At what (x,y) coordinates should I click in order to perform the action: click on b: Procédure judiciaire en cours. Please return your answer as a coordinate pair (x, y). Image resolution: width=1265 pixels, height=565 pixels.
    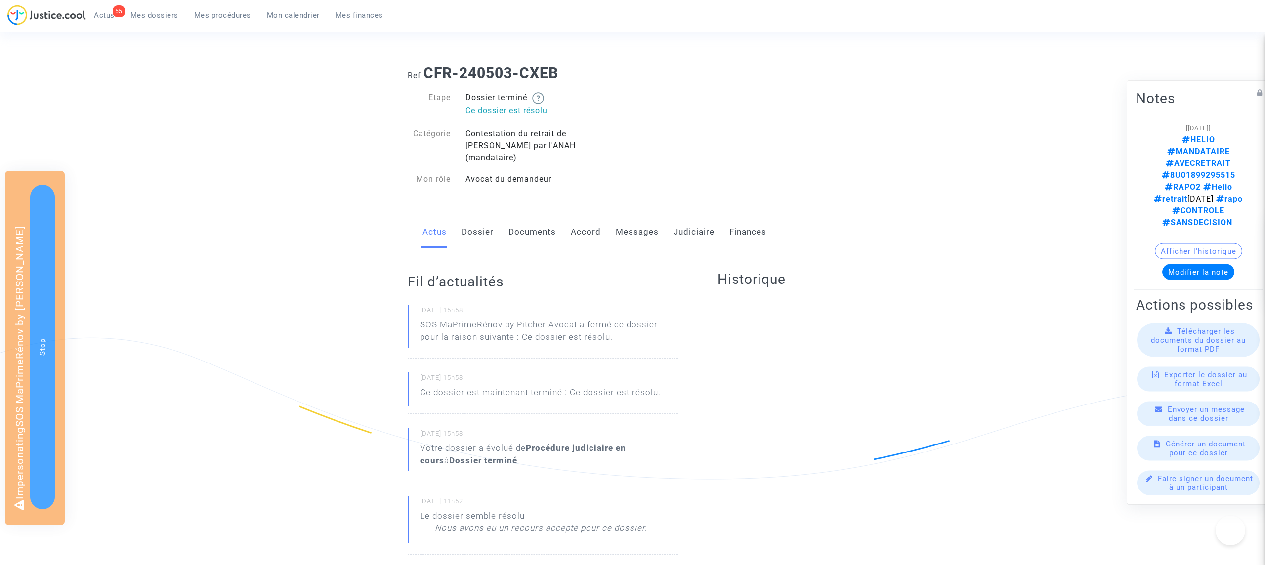
    Looking at the image, I should click on (523, 454).